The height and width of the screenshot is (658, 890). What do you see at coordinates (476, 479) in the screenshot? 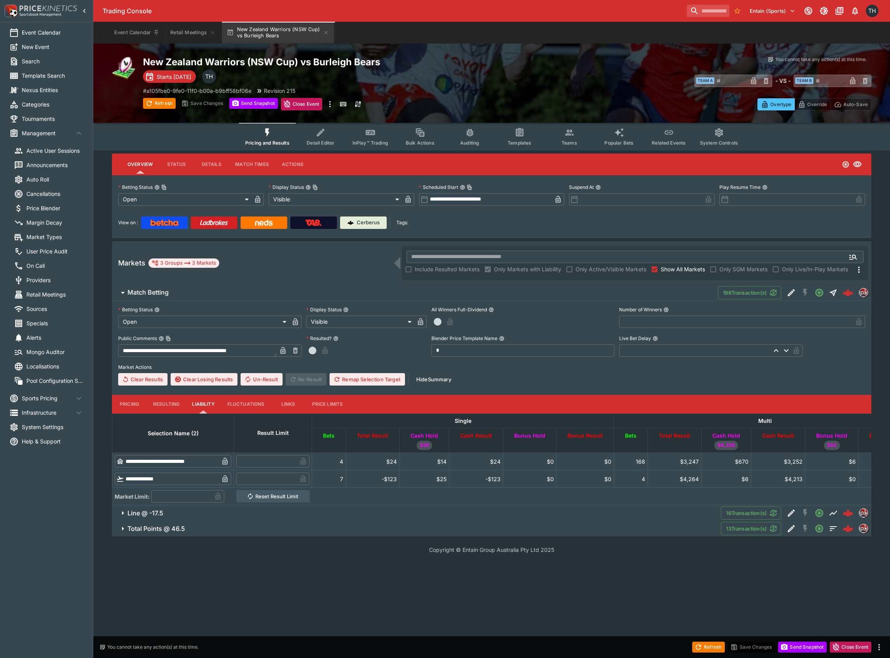
I see `div: -$123` at bounding box center [476, 479].